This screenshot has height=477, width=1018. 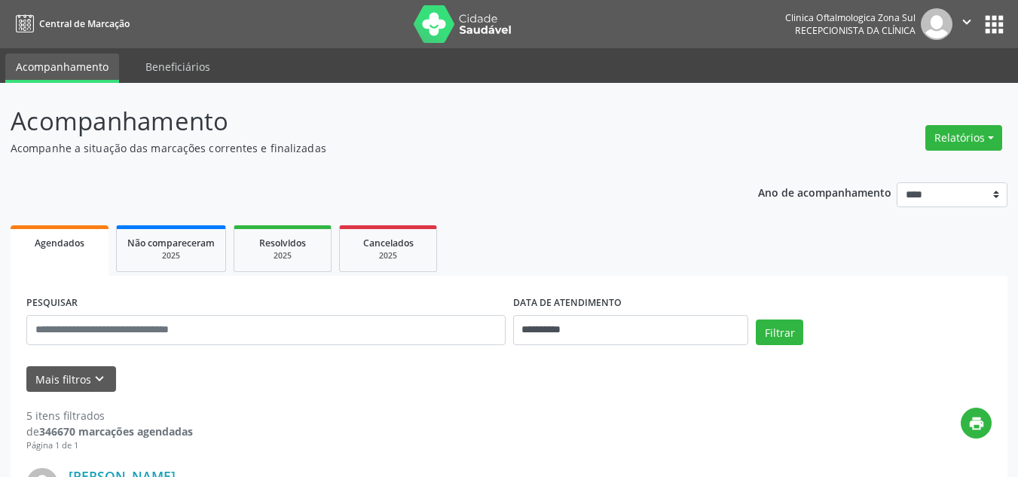 What do you see at coordinates (976, 423) in the screenshot?
I see `button: print` at bounding box center [976, 423].